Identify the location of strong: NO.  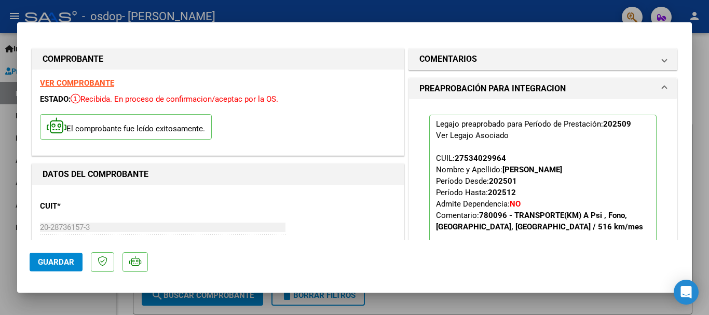
(515, 204).